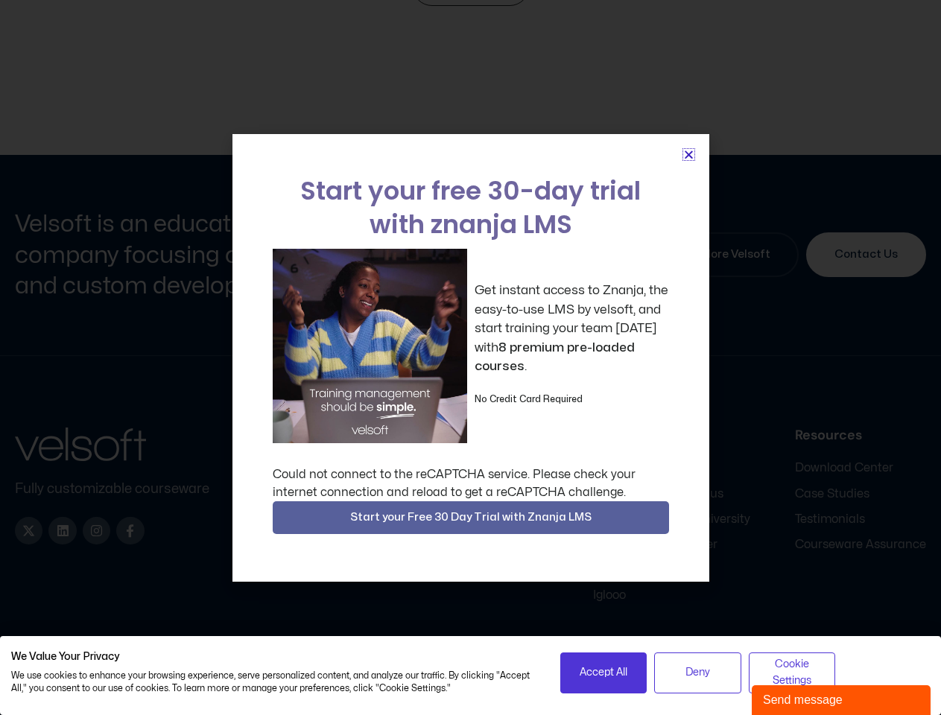 The height and width of the screenshot is (715, 941). What do you see at coordinates (604, 673) in the screenshot?
I see `button: Accept all cookies` at bounding box center [604, 673].